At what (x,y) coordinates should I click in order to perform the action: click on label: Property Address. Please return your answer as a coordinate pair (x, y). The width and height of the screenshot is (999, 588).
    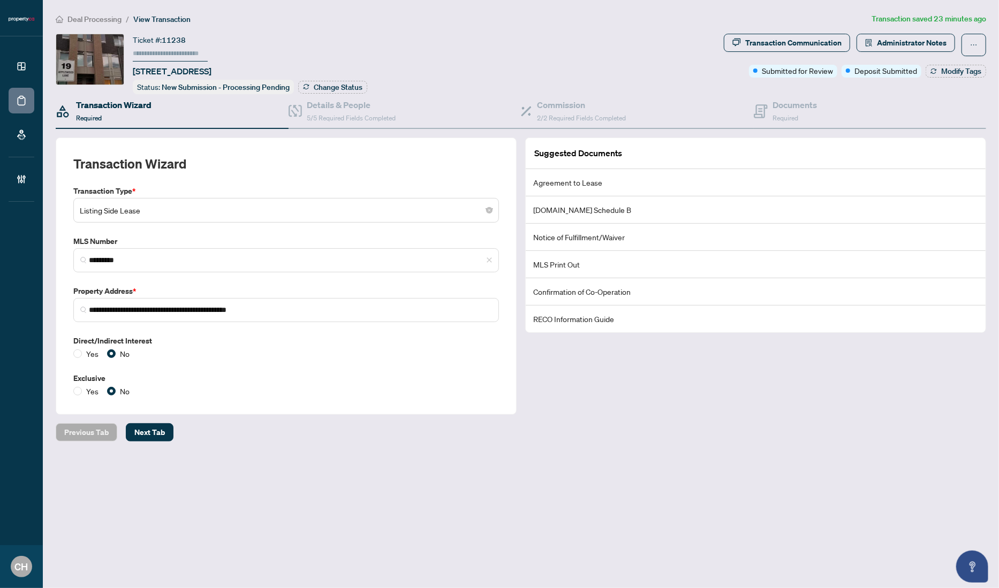
    Looking at the image, I should click on (286, 291).